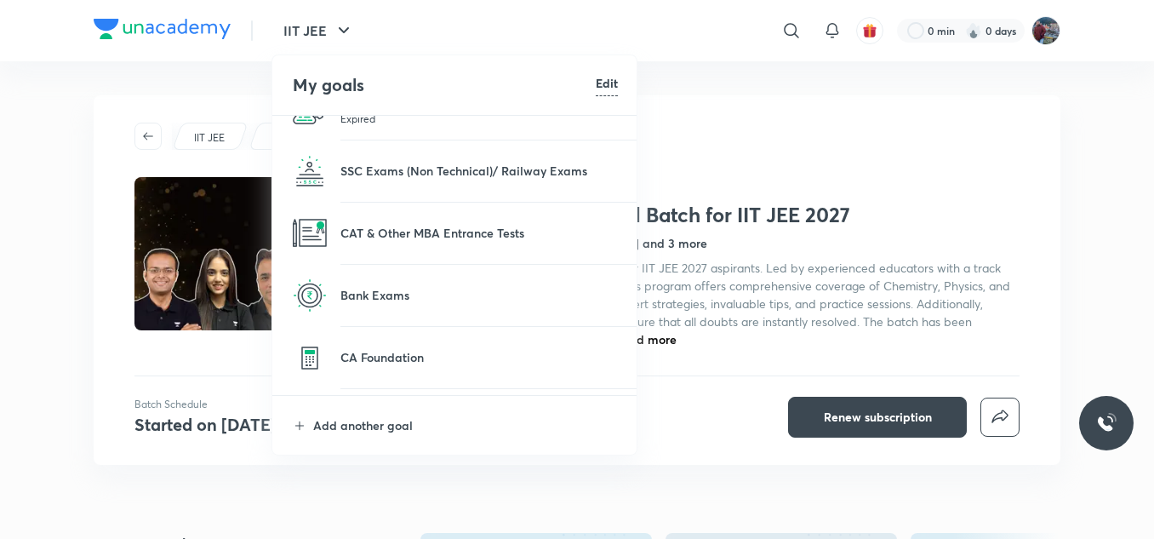  I want to click on img: CA Foundation, so click(310, 357).